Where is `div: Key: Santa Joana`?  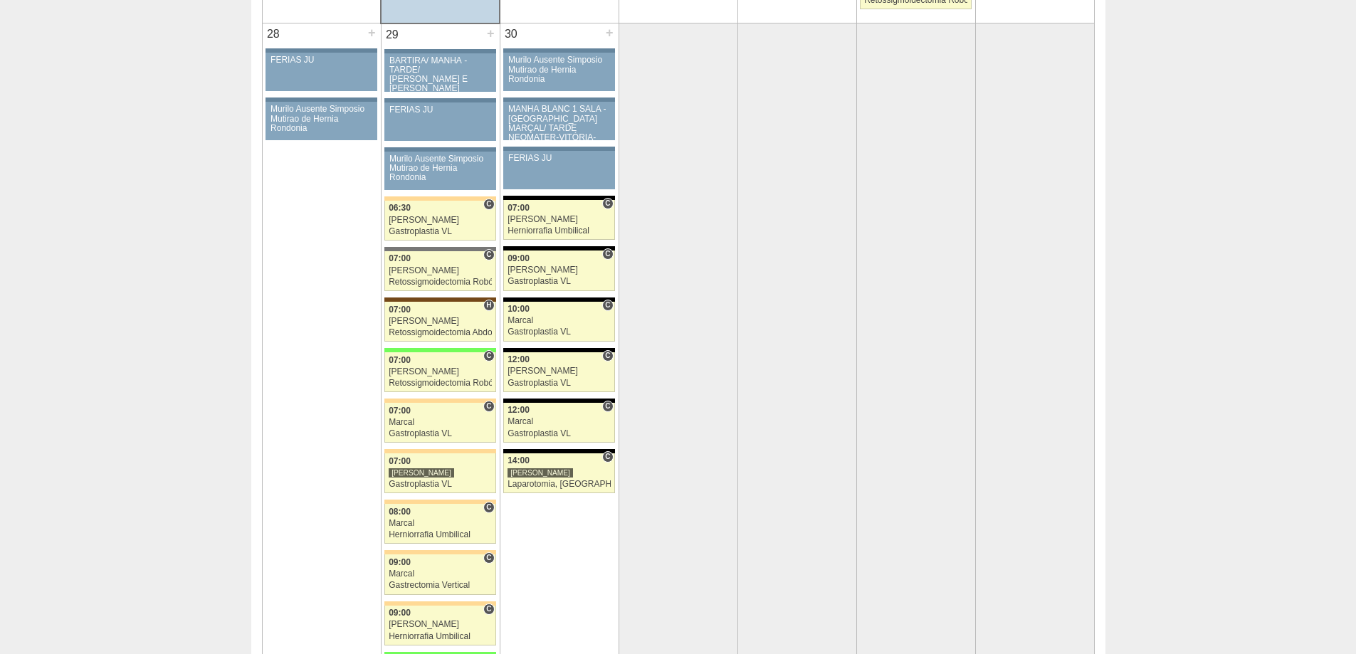
div: Key: Santa Joana is located at coordinates (440, 300).